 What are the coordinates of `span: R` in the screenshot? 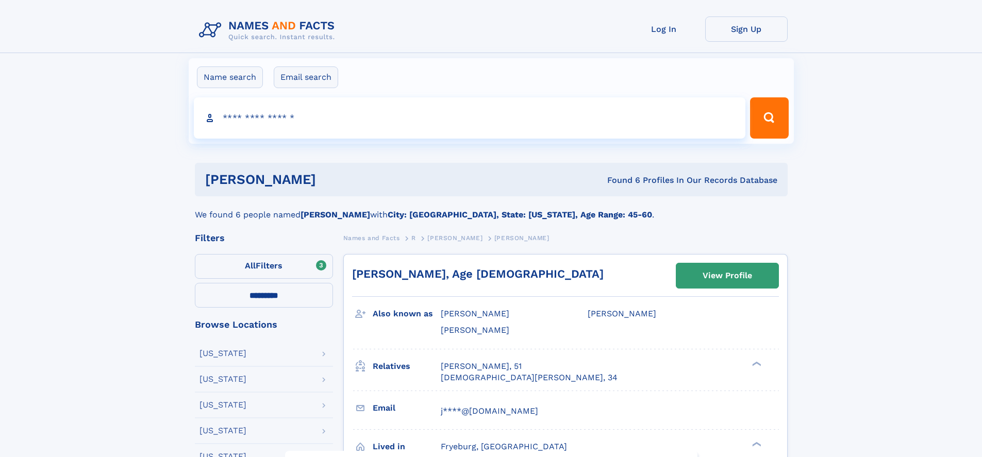 It's located at (414, 238).